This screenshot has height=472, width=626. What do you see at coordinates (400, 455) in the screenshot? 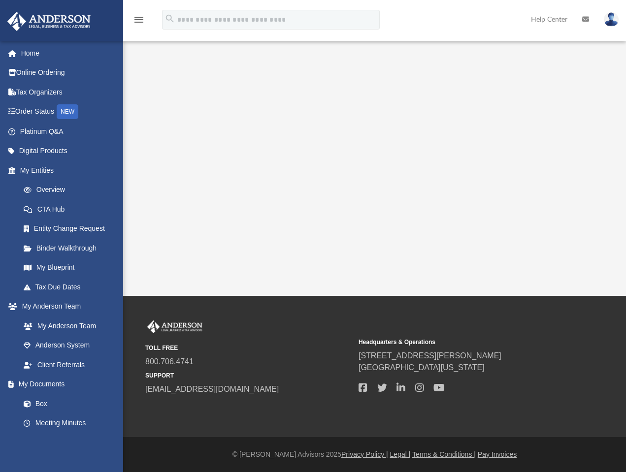
I see `a: Legal |` at bounding box center [400, 455].